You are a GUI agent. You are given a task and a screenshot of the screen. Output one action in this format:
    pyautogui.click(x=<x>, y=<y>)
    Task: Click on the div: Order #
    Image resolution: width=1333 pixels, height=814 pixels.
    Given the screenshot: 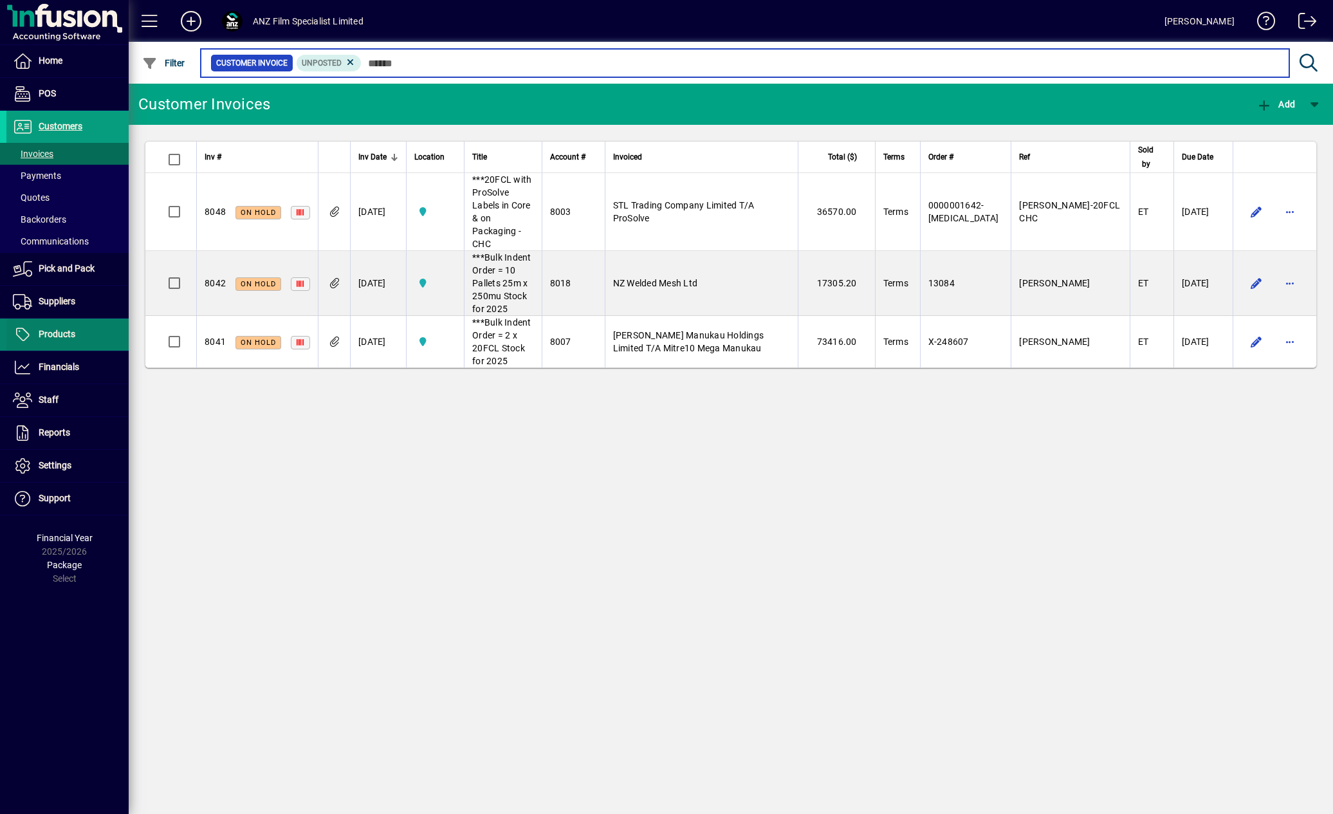 What is the action you would take?
    pyautogui.click(x=966, y=157)
    